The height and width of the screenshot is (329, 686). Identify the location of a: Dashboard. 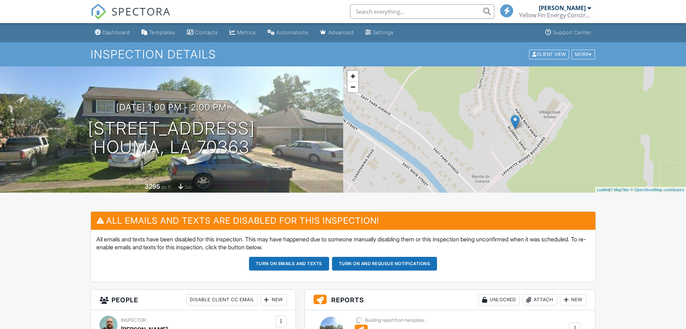
(112, 32).